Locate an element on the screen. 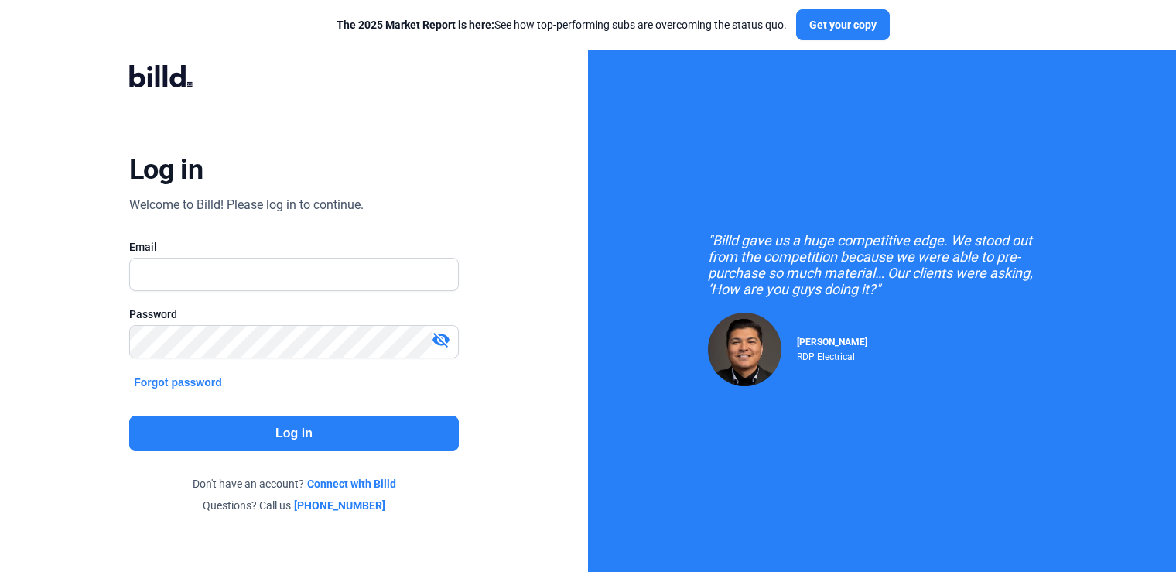  div: "Billd gave us a huge competitive edge. We stood out from the competition because we were able to... is located at coordinates (882, 265).